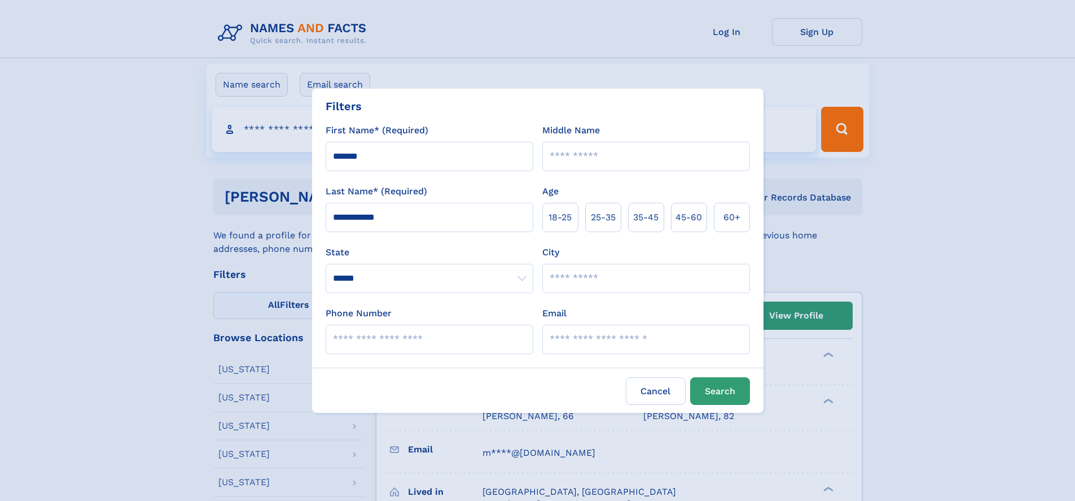 Image resolution: width=1075 pixels, height=501 pixels. I want to click on div: Filters, so click(344, 106).